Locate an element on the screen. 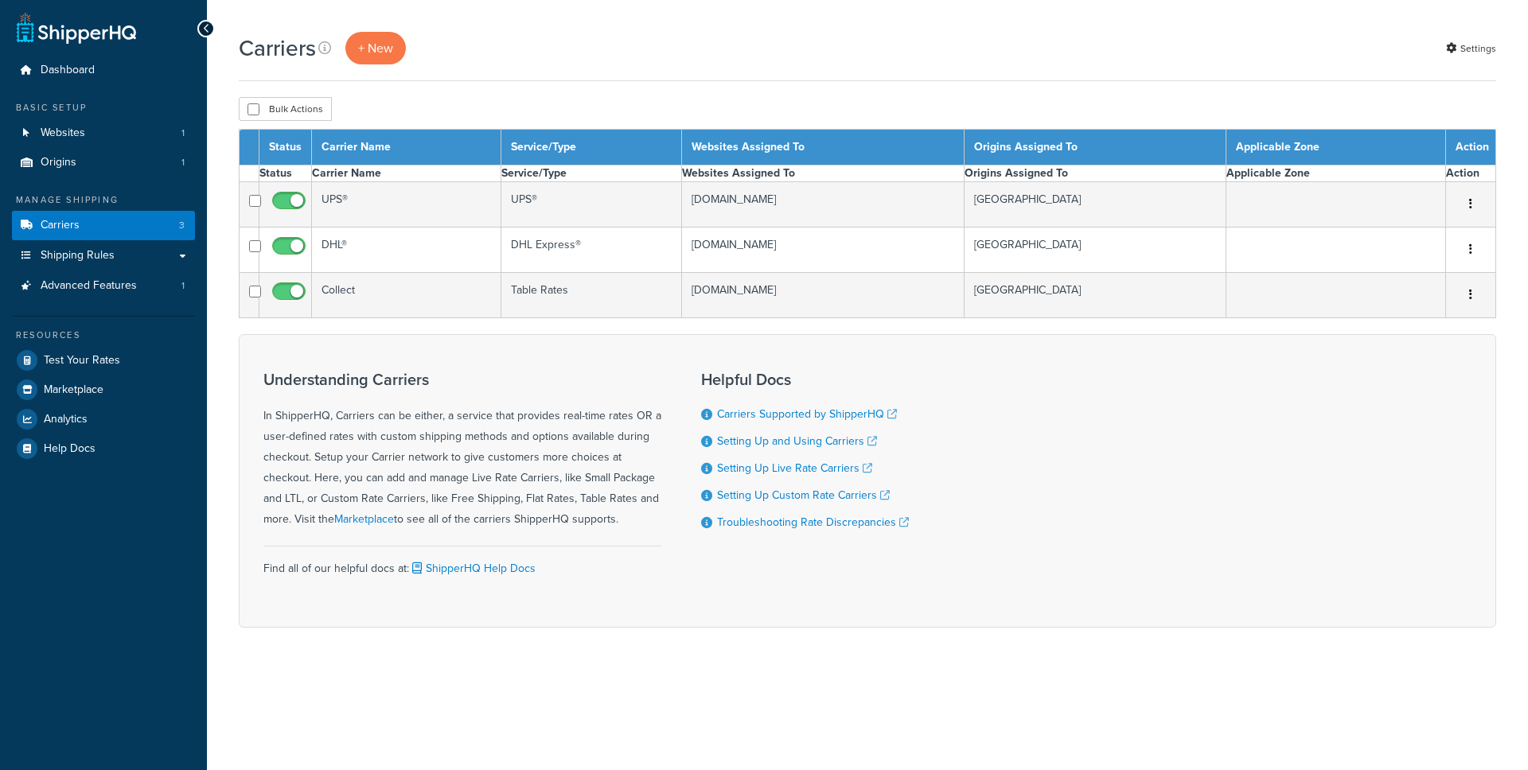 The width and height of the screenshot is (1528, 770). span: Marketplace is located at coordinates (73, 390).